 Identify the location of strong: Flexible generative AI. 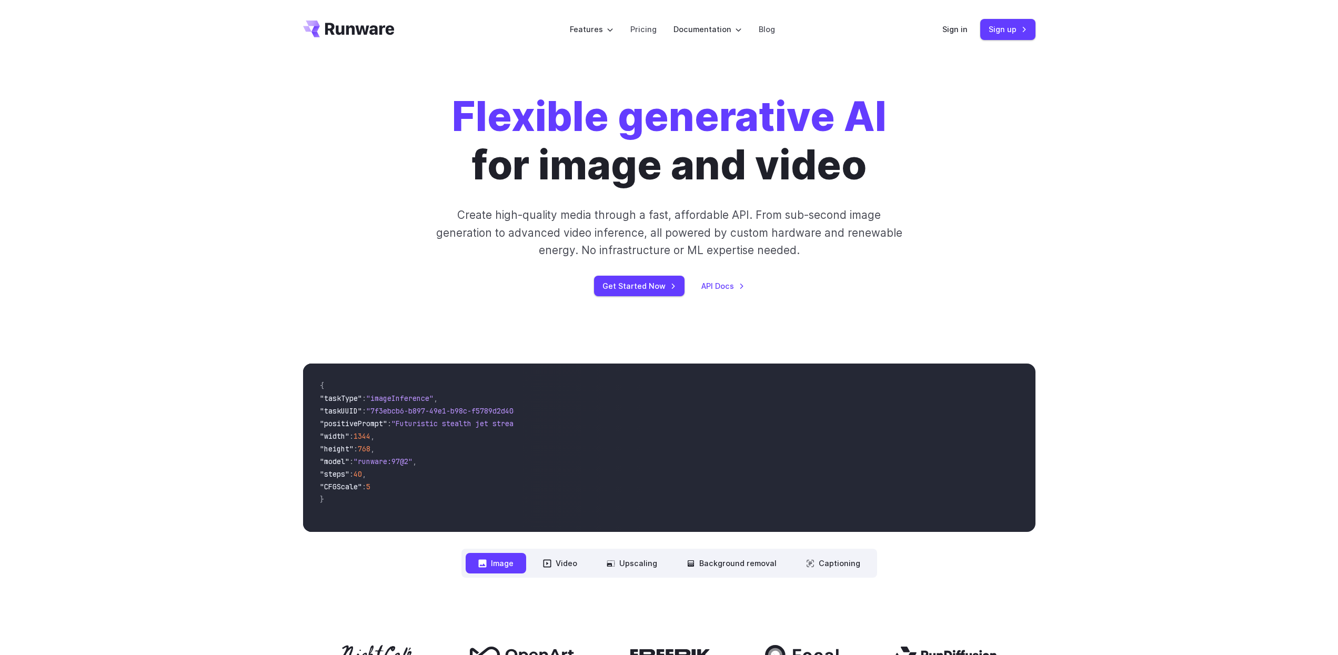
(669, 116).